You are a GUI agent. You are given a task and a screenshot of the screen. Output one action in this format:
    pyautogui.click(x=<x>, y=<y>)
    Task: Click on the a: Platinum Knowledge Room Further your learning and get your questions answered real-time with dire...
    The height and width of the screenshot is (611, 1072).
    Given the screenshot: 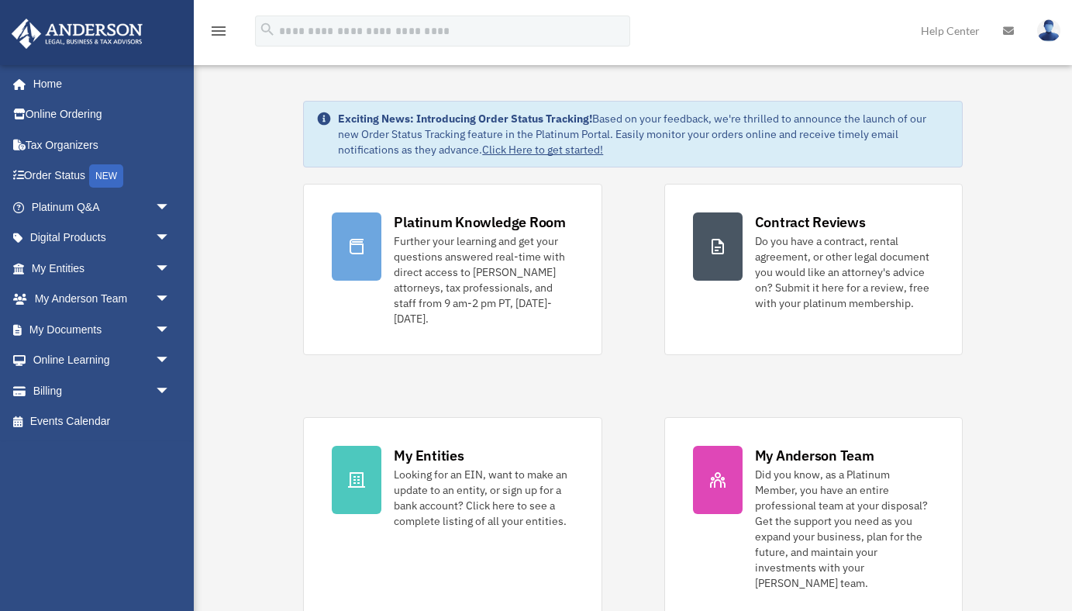 What is the action you would take?
    pyautogui.click(x=452, y=269)
    